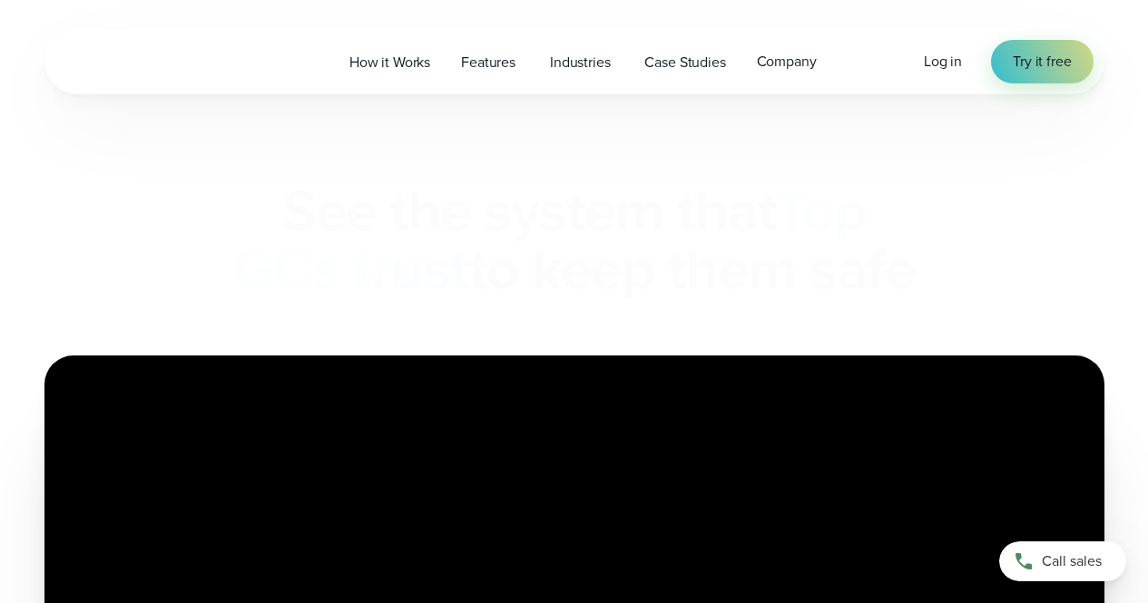  What do you see at coordinates (1042, 62) in the screenshot?
I see `span: Try it free` at bounding box center [1042, 62].